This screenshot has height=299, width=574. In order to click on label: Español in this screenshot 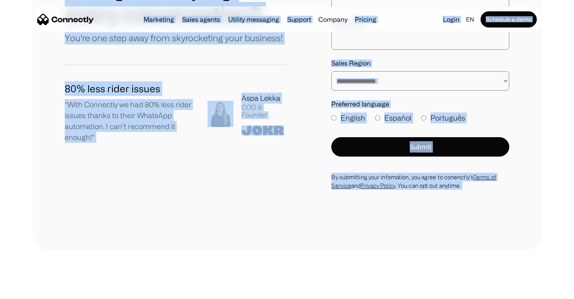, I will do `click(393, 118)`.